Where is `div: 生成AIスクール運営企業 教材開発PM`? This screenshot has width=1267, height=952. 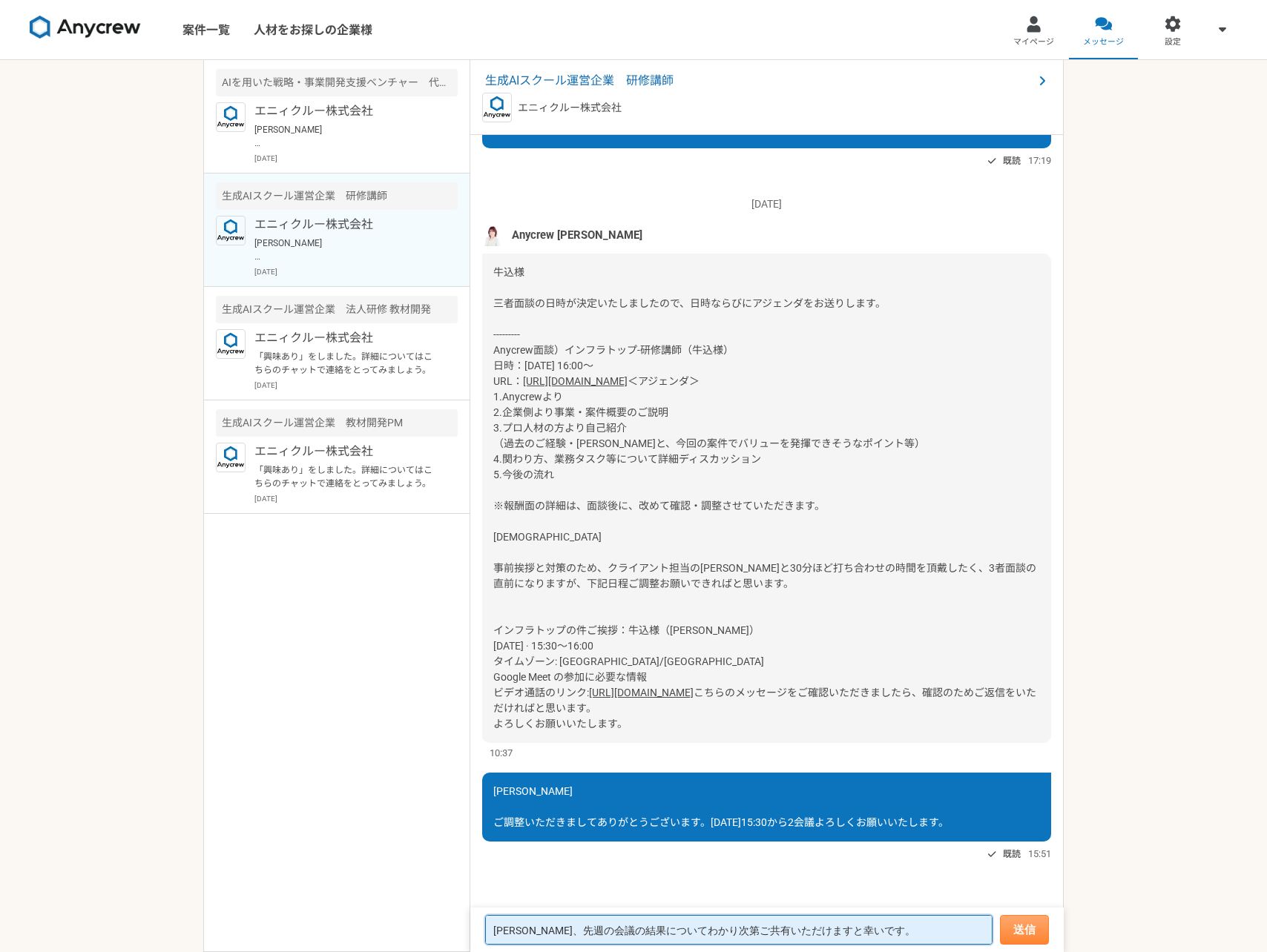
div: 生成AIスクール運営企業 教材開発PM is located at coordinates (336, 423).